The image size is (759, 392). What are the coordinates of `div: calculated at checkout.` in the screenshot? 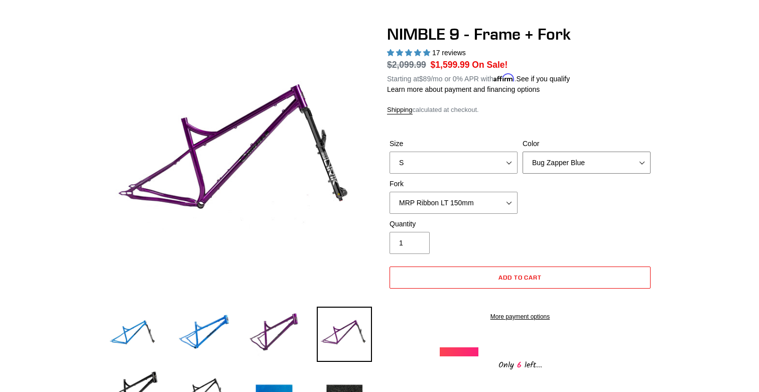 It's located at (520, 110).